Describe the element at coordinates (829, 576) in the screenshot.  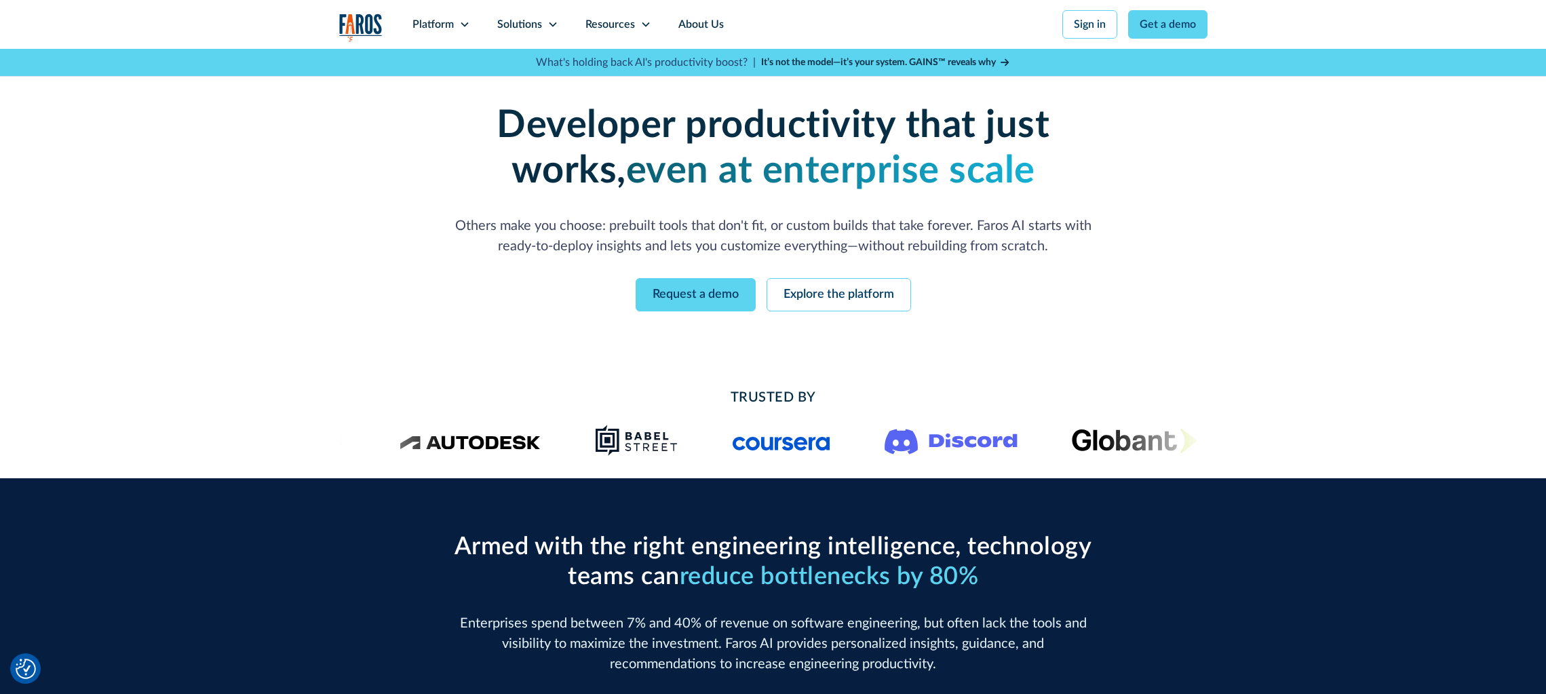
I see `span: reduce bottlenecks by 80%` at that location.